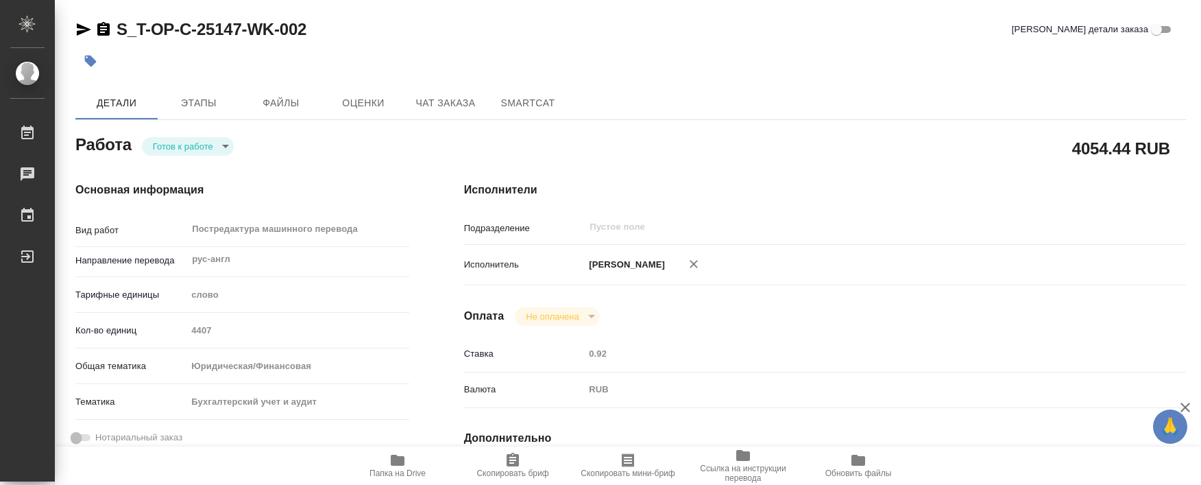 This screenshot has width=1201, height=485. I want to click on button: Скопировать ссылку, so click(104, 29).